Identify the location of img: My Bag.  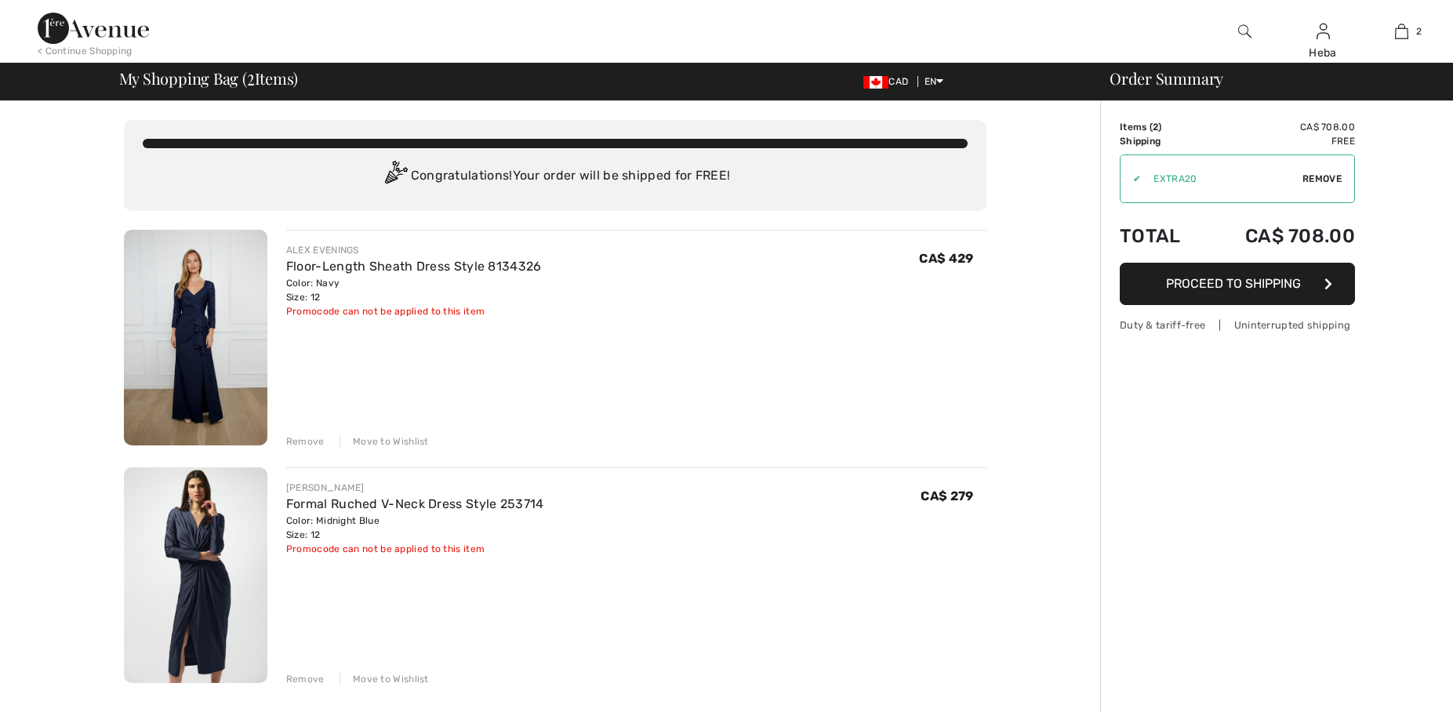
(1401, 31).